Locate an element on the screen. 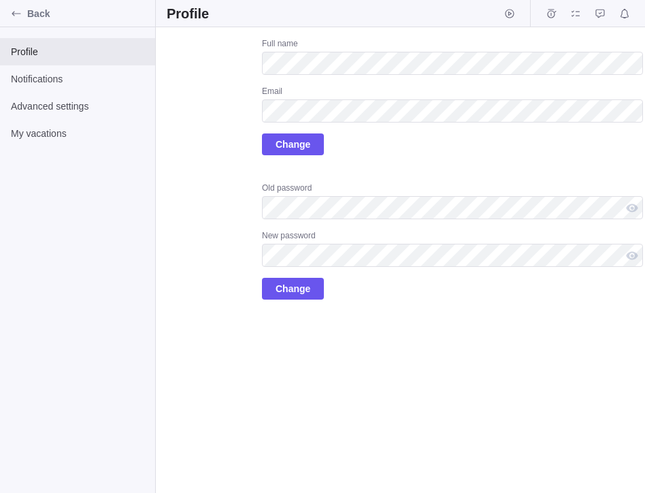 The height and width of the screenshot is (493, 645). div: Full name is located at coordinates (453, 45).